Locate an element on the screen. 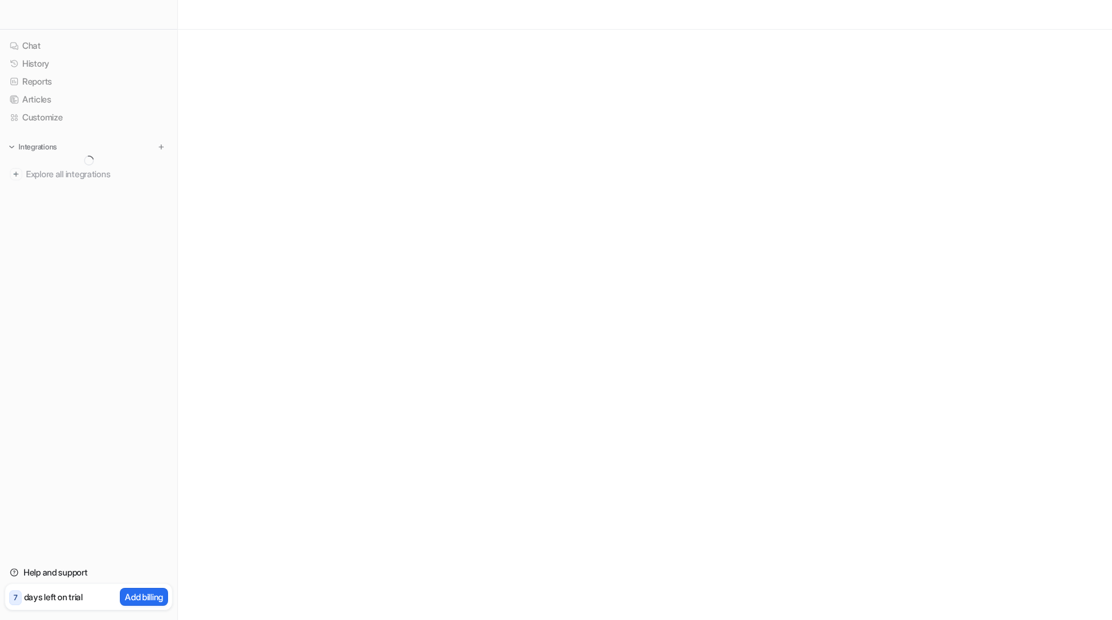 Image resolution: width=1112 pixels, height=620 pixels. span: Explore all integrations is located at coordinates (96, 174).